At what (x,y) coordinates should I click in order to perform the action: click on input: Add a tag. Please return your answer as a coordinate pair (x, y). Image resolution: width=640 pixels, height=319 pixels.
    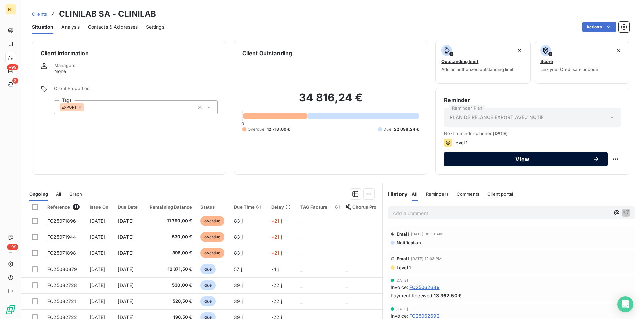
    Looking at the image, I should click on (87, 107).